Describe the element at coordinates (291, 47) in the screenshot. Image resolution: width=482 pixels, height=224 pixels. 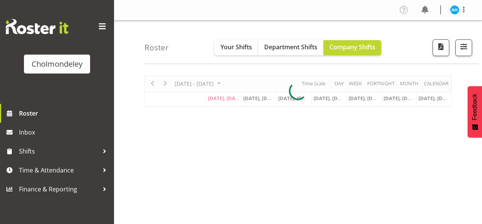
I see `span: Department Shifts` at that location.